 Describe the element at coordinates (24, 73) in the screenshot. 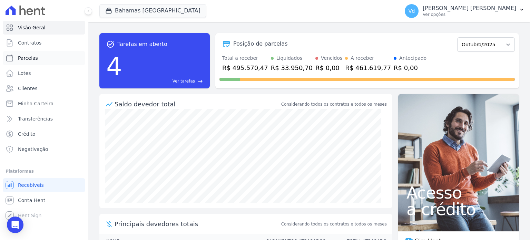

I see `span: Lotes` at that location.